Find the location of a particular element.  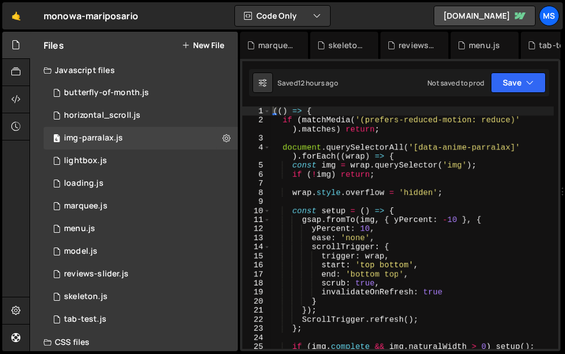

div: 8 is located at coordinates (257, 193).